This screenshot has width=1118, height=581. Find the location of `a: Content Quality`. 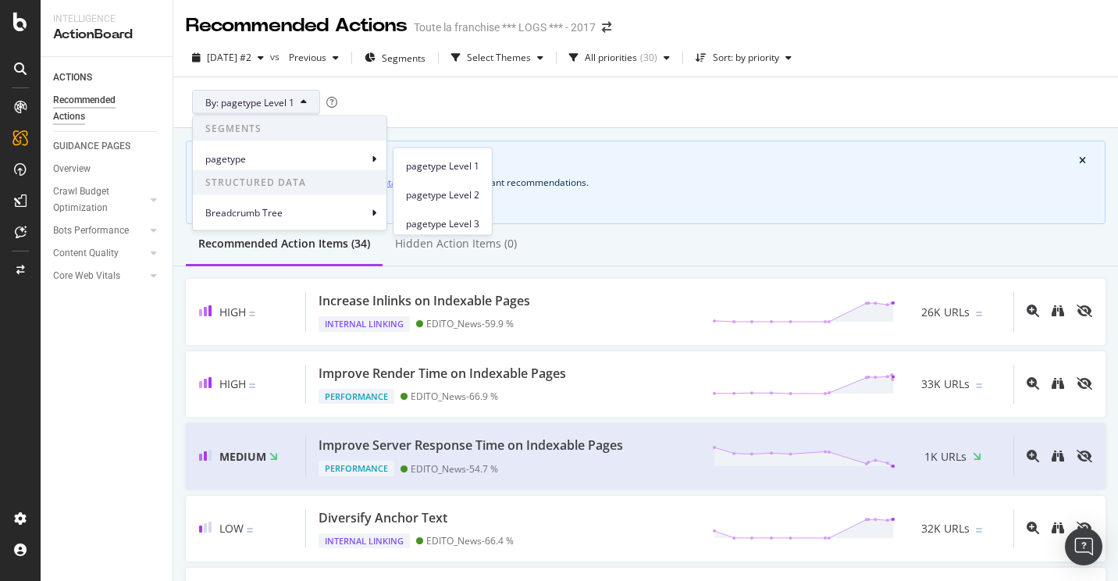

a: Content Quality is located at coordinates (99, 253).